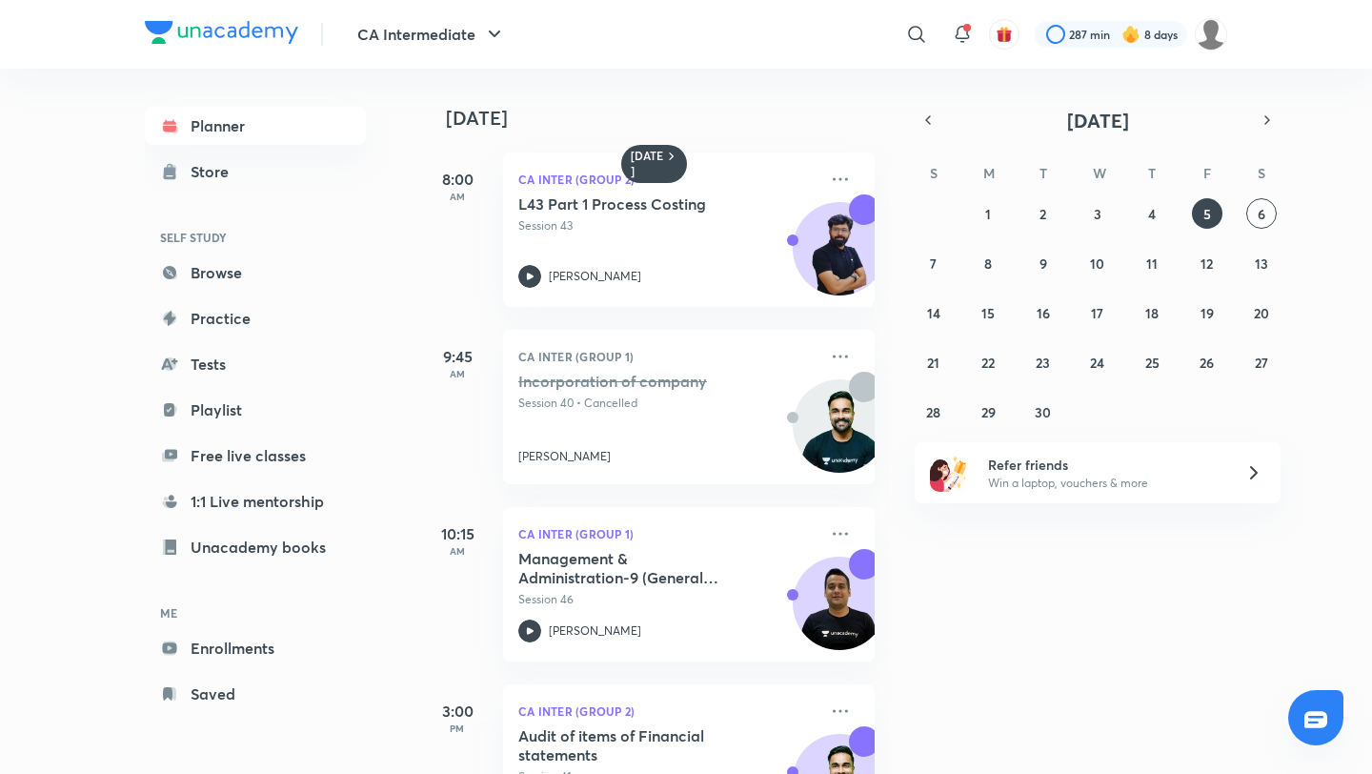 The width and height of the screenshot is (1372, 774). I want to click on abbr: Sunday, so click(934, 172).